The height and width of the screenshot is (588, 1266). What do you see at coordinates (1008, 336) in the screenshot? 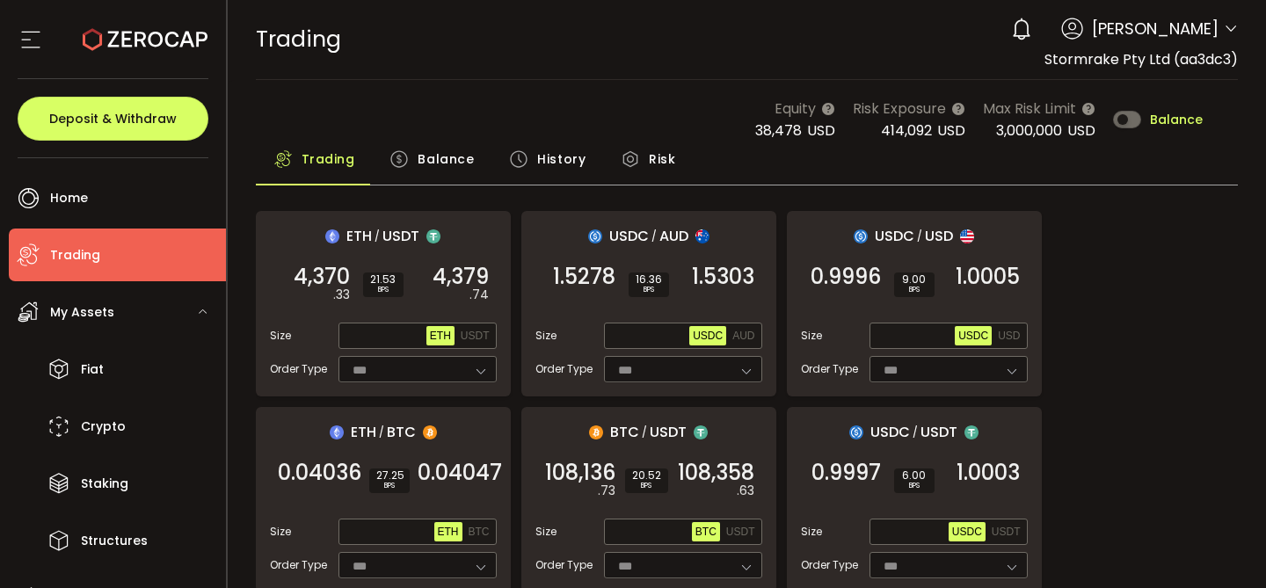
I see `button: USD` at bounding box center [1008, 336].